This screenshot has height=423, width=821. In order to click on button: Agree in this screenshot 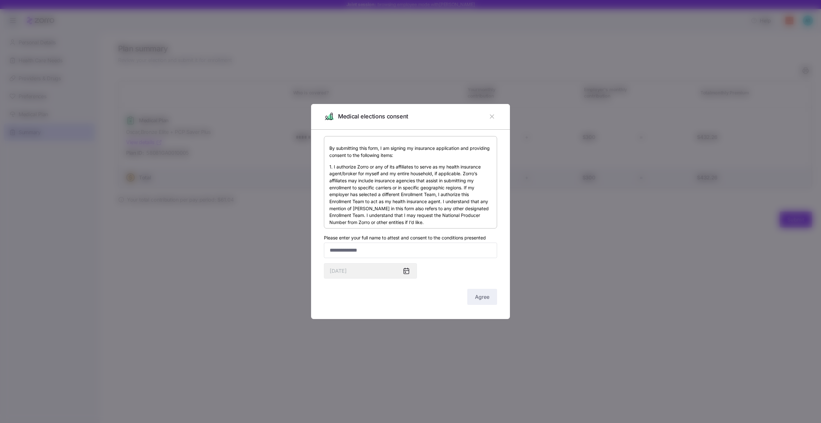, I will do `click(482, 297)`.